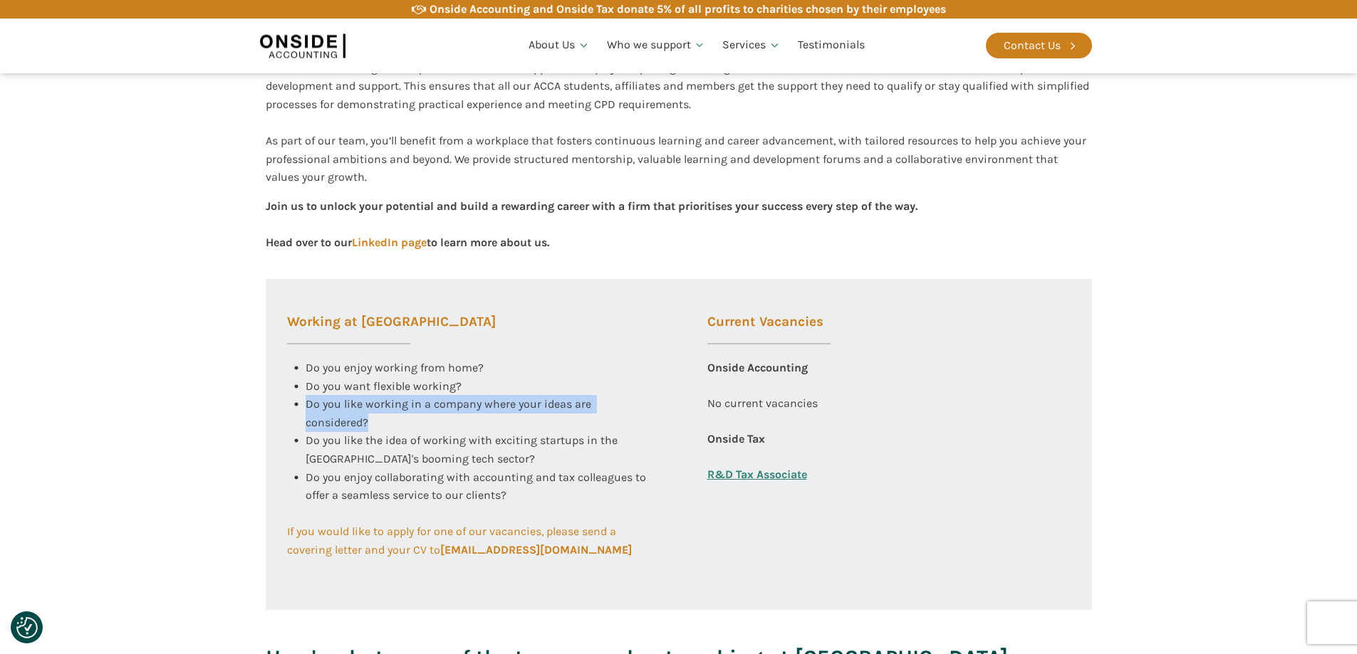 Image resolution: width=1357 pixels, height=654 pixels. I want to click on span: Do you want flexible working?, so click(383, 386).